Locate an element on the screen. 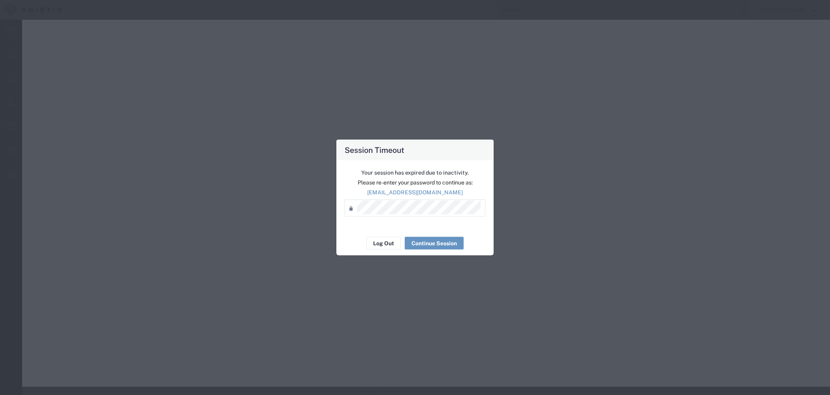  p: Please re-enter your password to continue as: is located at coordinates (415, 183).